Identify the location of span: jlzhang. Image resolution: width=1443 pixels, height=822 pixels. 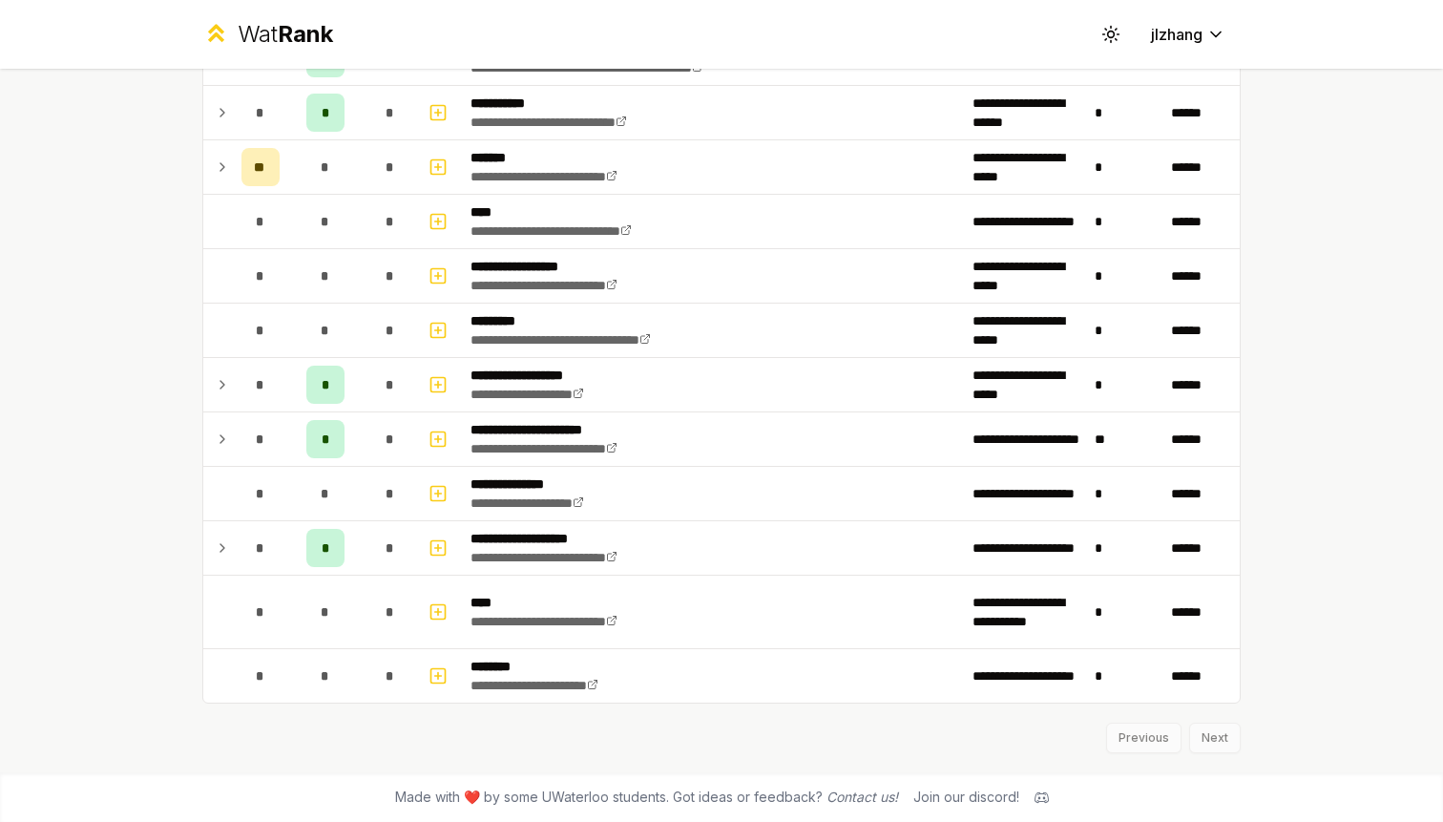
(1177, 34).